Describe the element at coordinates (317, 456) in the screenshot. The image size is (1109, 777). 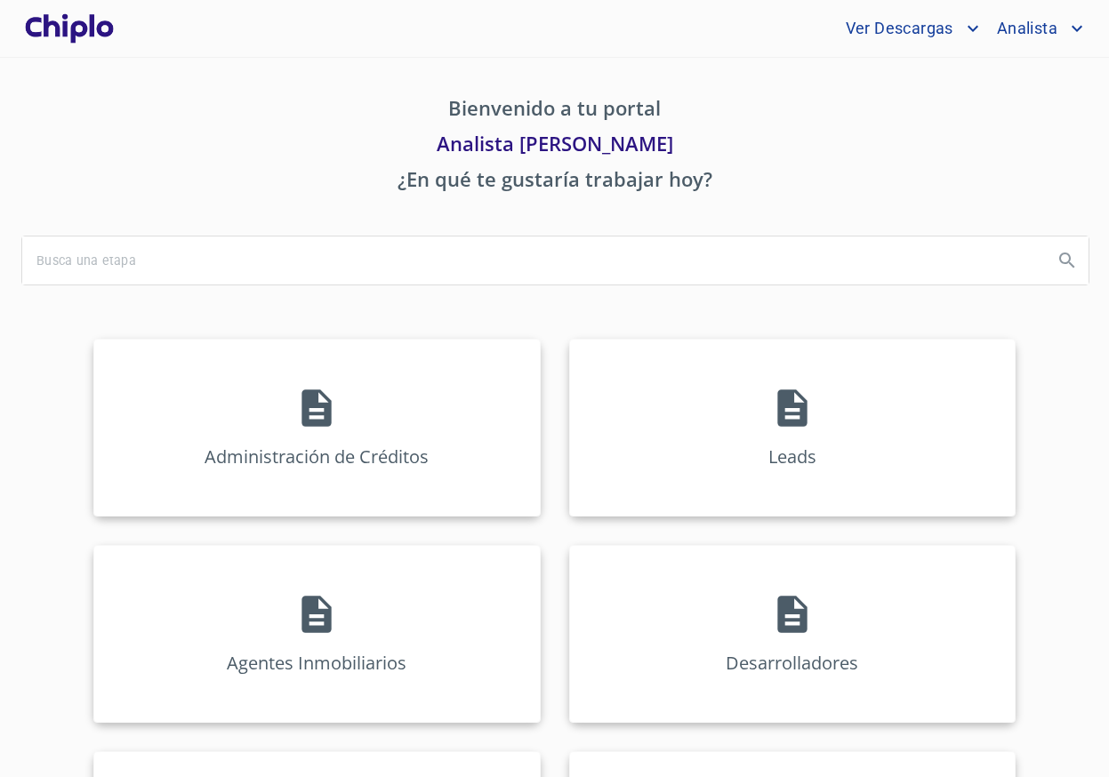
I see `p: Administración de Créditos` at that location.